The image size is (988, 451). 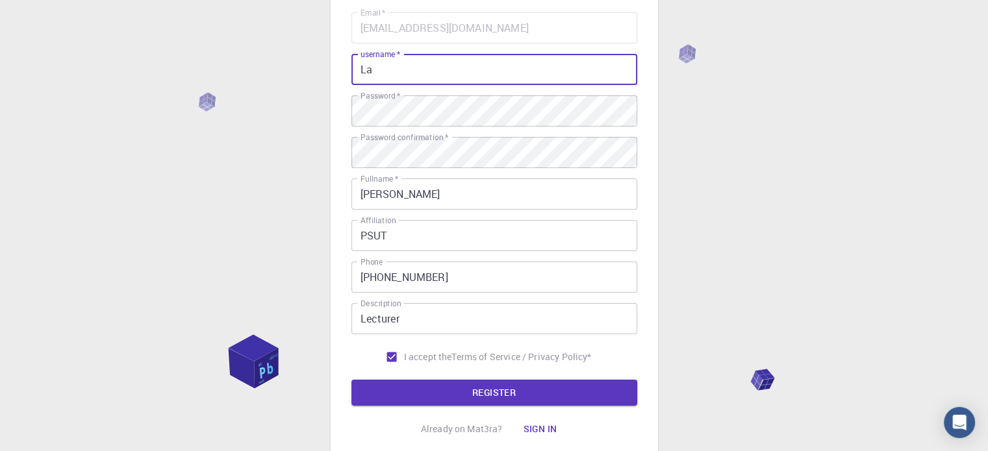 What do you see at coordinates (540, 429) in the screenshot?
I see `button: Sign in` at bounding box center [540, 429].